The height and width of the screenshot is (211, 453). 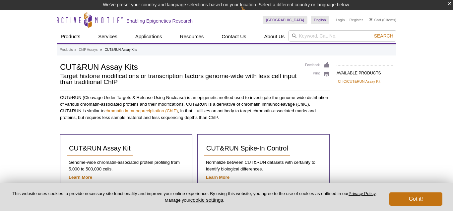 What do you see at coordinates (317, 65) in the screenshot?
I see `a: Feedback` at bounding box center [317, 65].